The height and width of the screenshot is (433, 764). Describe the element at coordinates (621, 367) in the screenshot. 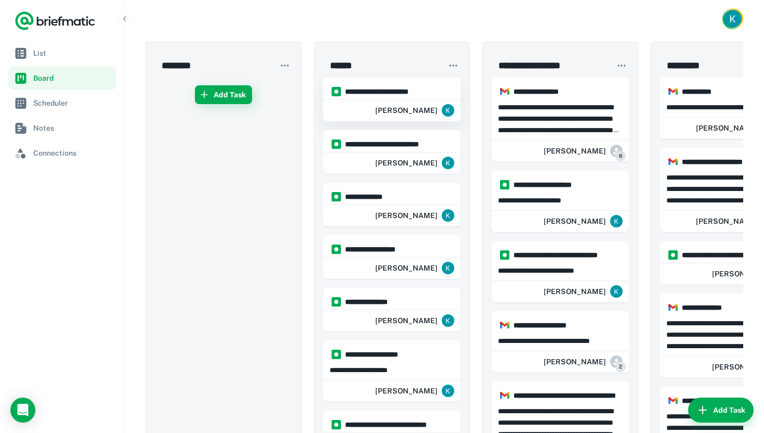

I see `span: 2` at that location.